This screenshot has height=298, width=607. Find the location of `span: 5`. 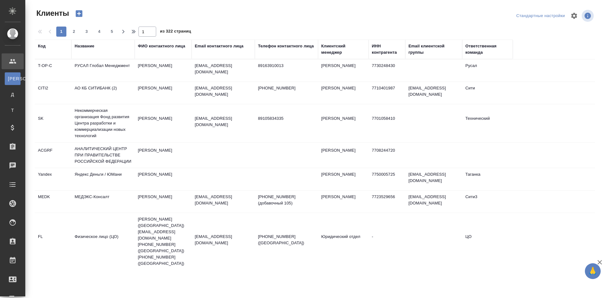

span: 5 is located at coordinates (112, 32).